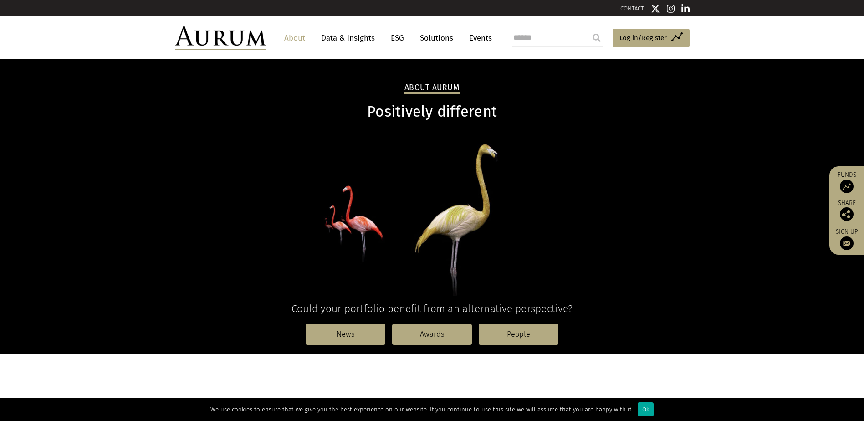  Describe the element at coordinates (436, 38) in the screenshot. I see `a: Solutions` at that location.